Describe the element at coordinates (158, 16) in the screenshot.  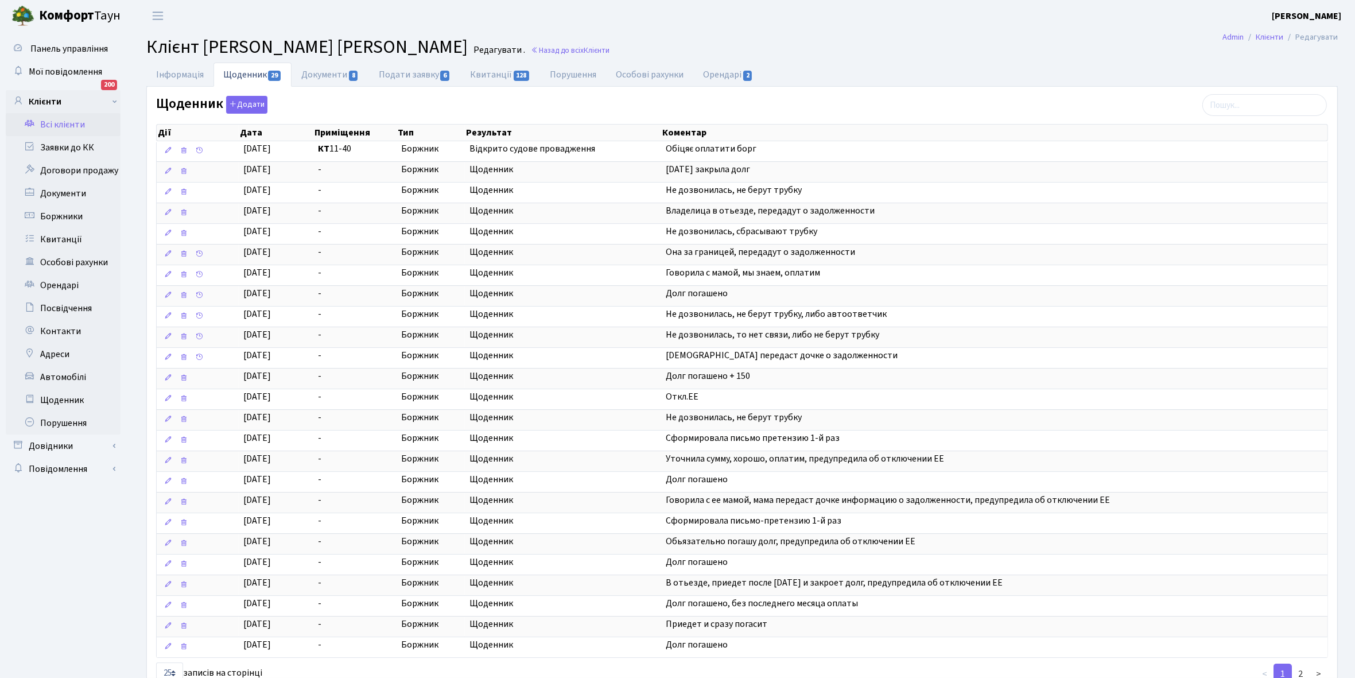
I see `button: Переключити навігацію` at that location.